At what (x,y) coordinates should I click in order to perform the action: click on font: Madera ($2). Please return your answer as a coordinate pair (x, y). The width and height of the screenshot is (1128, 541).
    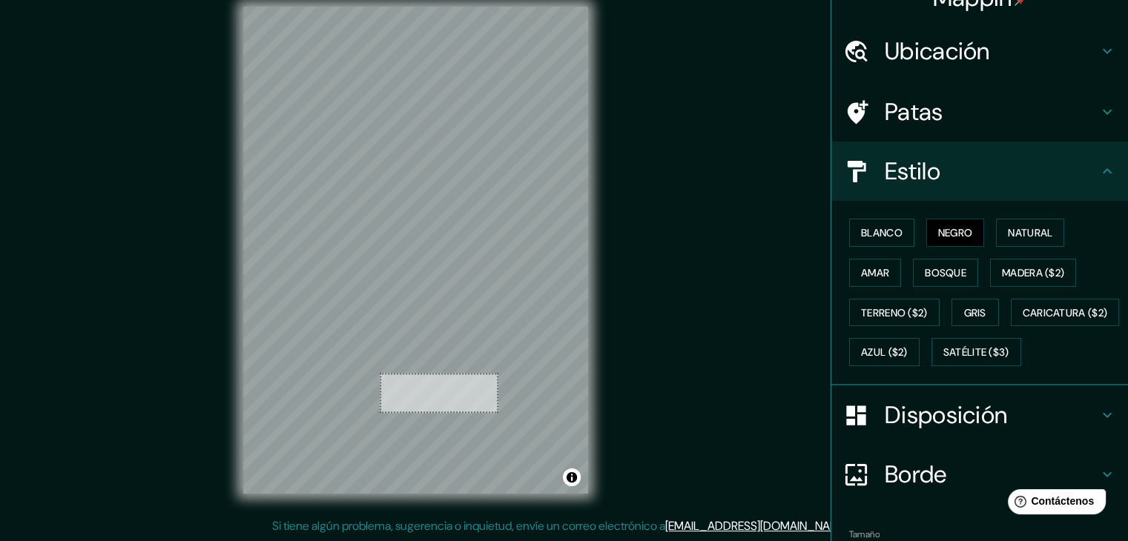
    Looking at the image, I should click on (1033, 273).